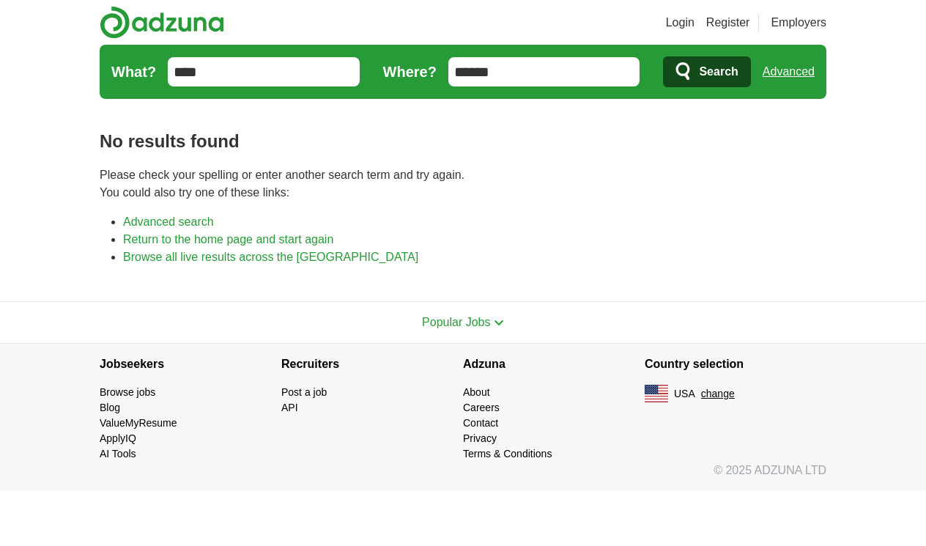 The image size is (926, 546). What do you see at coordinates (127, 392) in the screenshot?
I see `a: Browse jobs` at bounding box center [127, 392].